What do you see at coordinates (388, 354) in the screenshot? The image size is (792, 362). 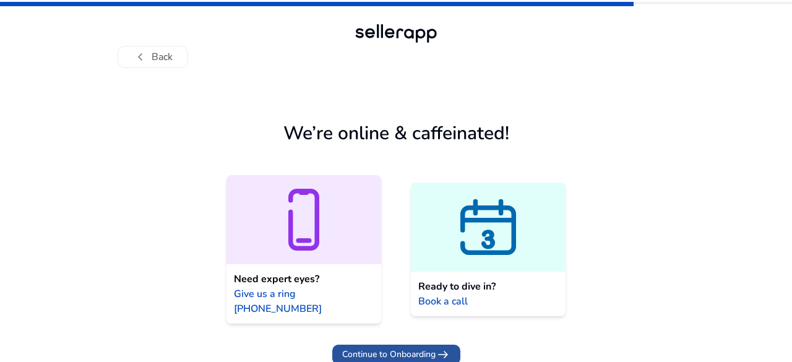 I see `span: Continue to Onboarding` at bounding box center [388, 354].